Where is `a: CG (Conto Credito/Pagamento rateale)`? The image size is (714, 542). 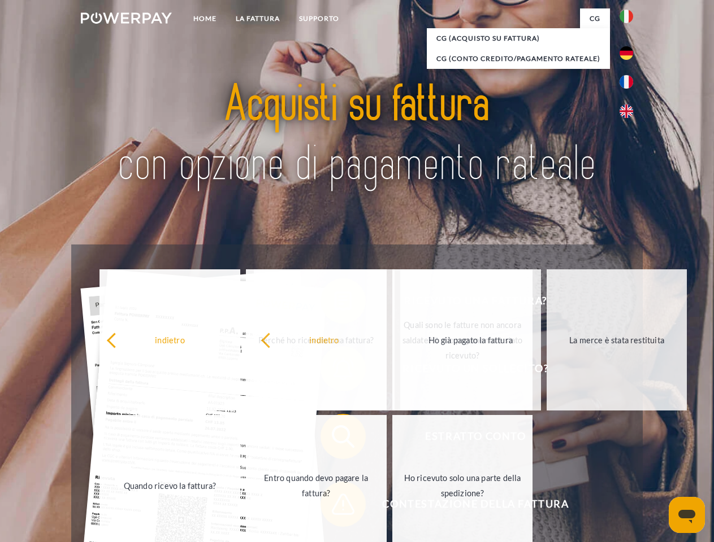 a: CG (Conto Credito/Pagamento rateale) is located at coordinates (518, 59).